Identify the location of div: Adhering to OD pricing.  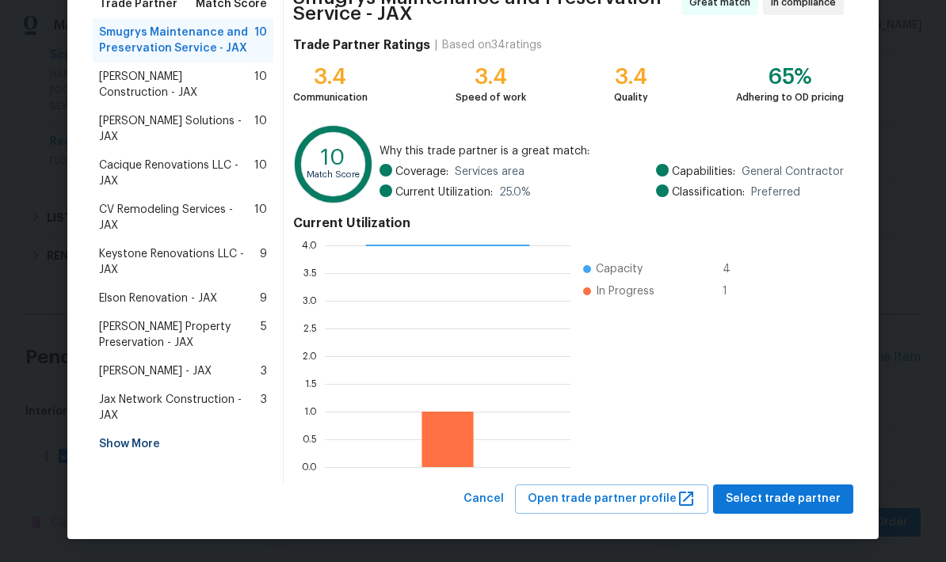
(790, 97).